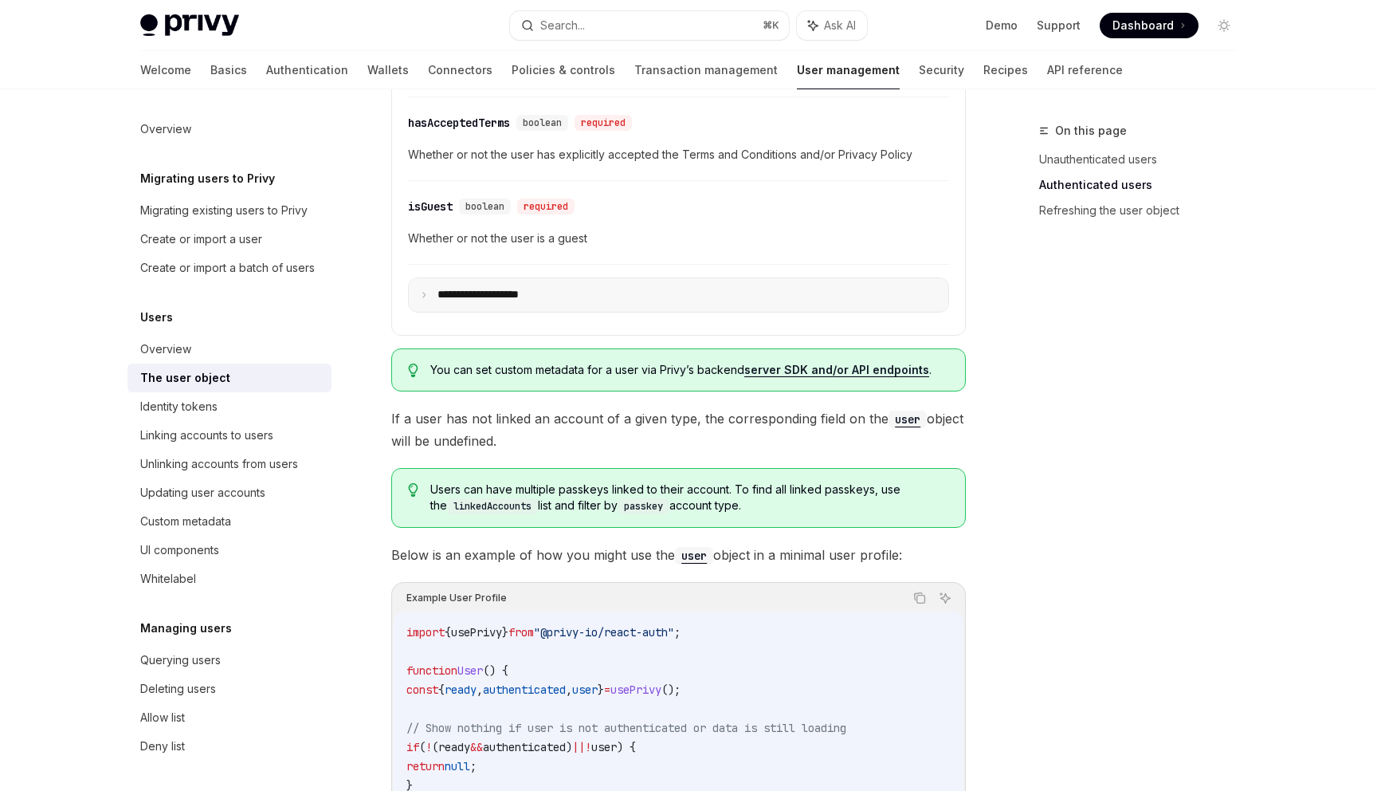 The width and height of the screenshot is (1377, 791). What do you see at coordinates (230, 210) in the screenshot?
I see `a: Migrating existing users to Privy` at bounding box center [230, 210].